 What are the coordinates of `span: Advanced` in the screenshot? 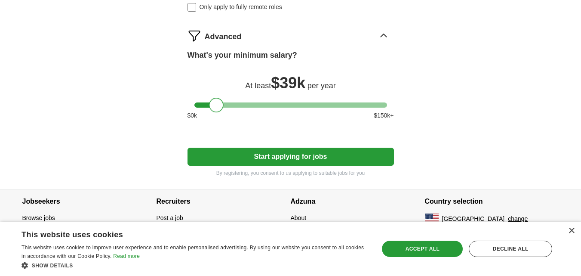 It's located at (223, 37).